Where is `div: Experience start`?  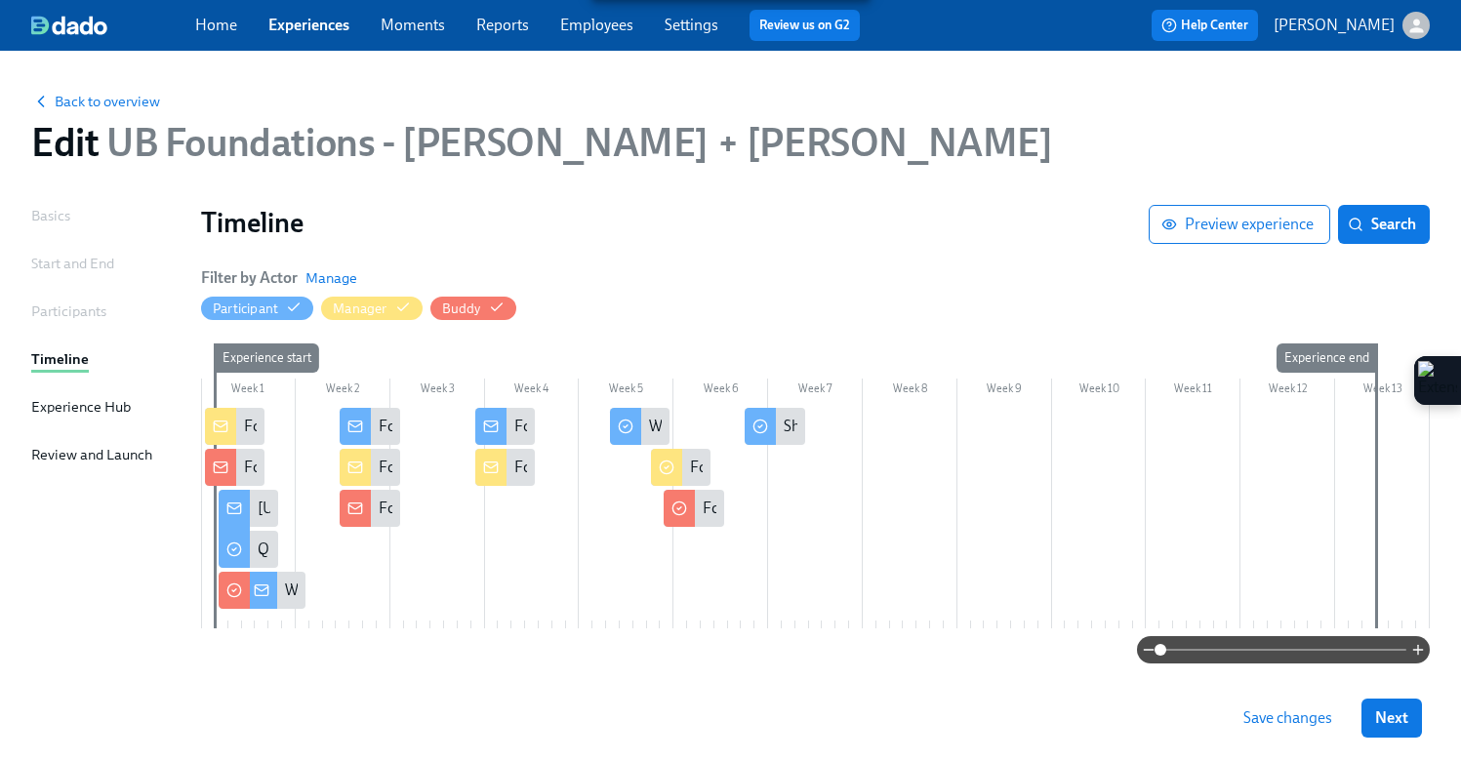
div: Experience start is located at coordinates (266, 358).